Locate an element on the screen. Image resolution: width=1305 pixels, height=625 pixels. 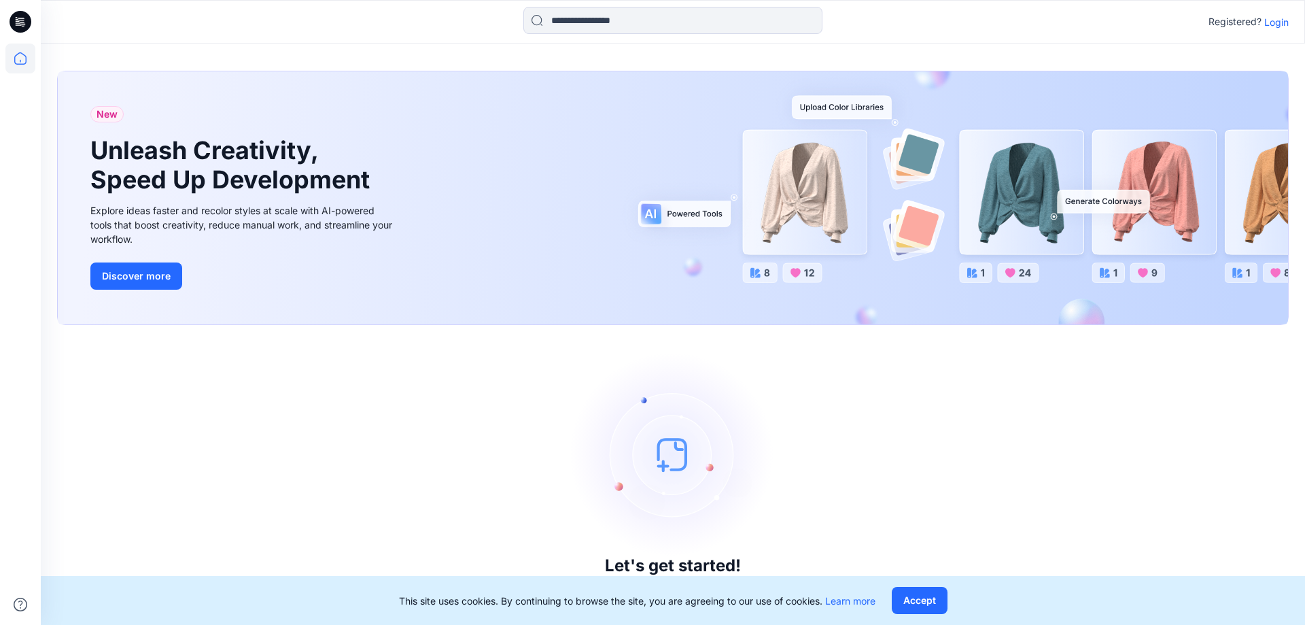
span: New is located at coordinates (107, 114).